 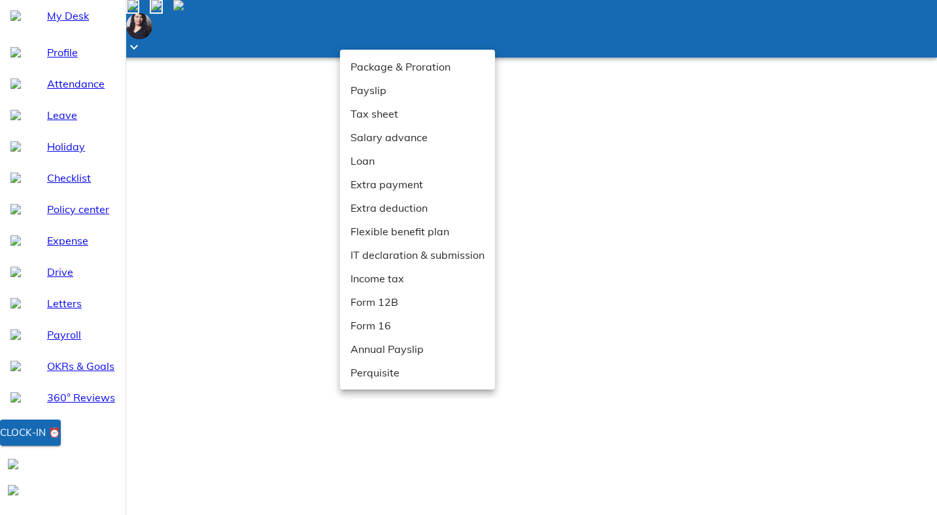 I want to click on li: Extra deduction, so click(x=417, y=208).